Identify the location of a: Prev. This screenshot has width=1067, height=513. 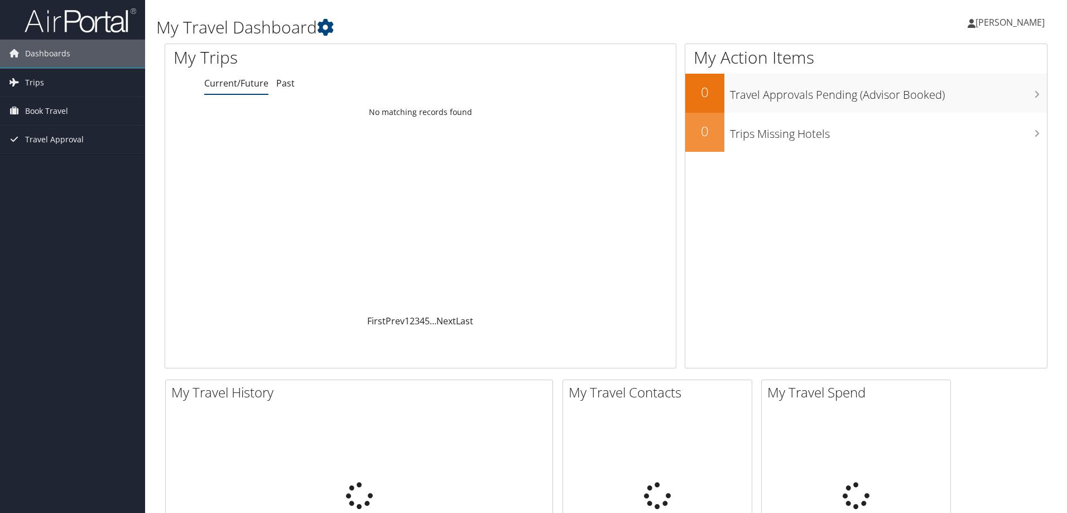
(395, 321).